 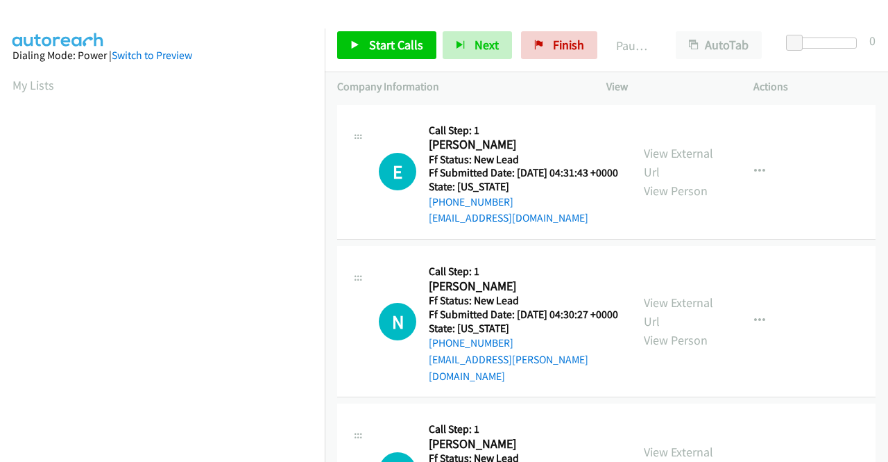 What do you see at coordinates (815, 87) in the screenshot?
I see `p: Actions` at bounding box center [815, 87].